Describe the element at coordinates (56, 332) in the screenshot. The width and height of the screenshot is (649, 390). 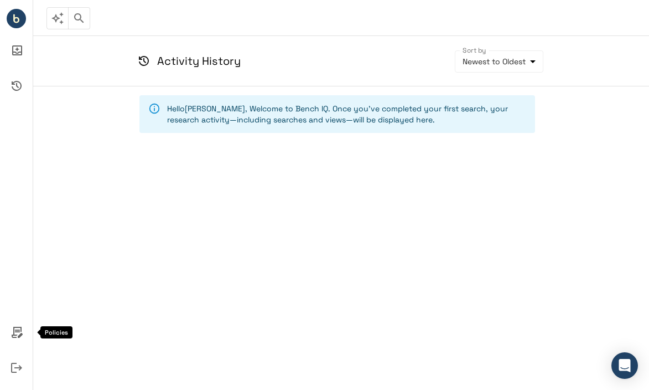
I see `div: Policies` at that location.